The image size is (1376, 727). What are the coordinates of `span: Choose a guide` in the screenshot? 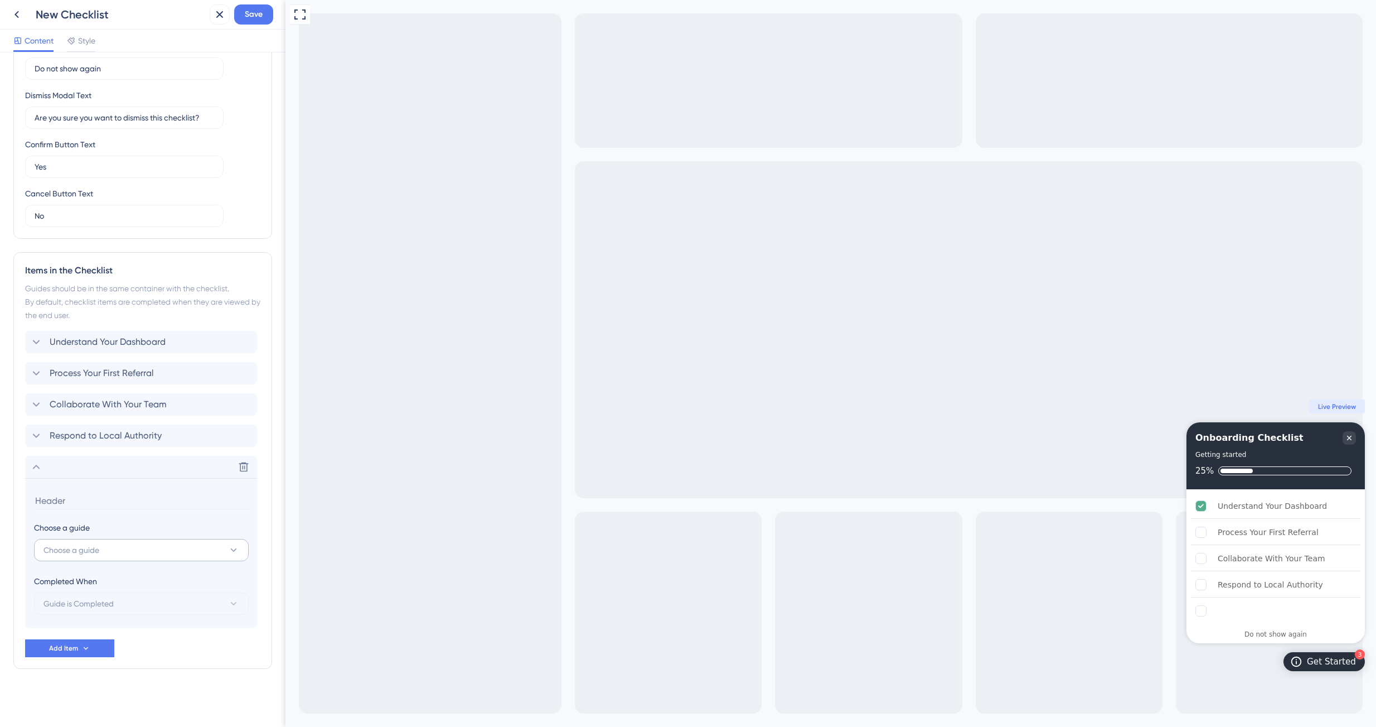 It's located at (71, 550).